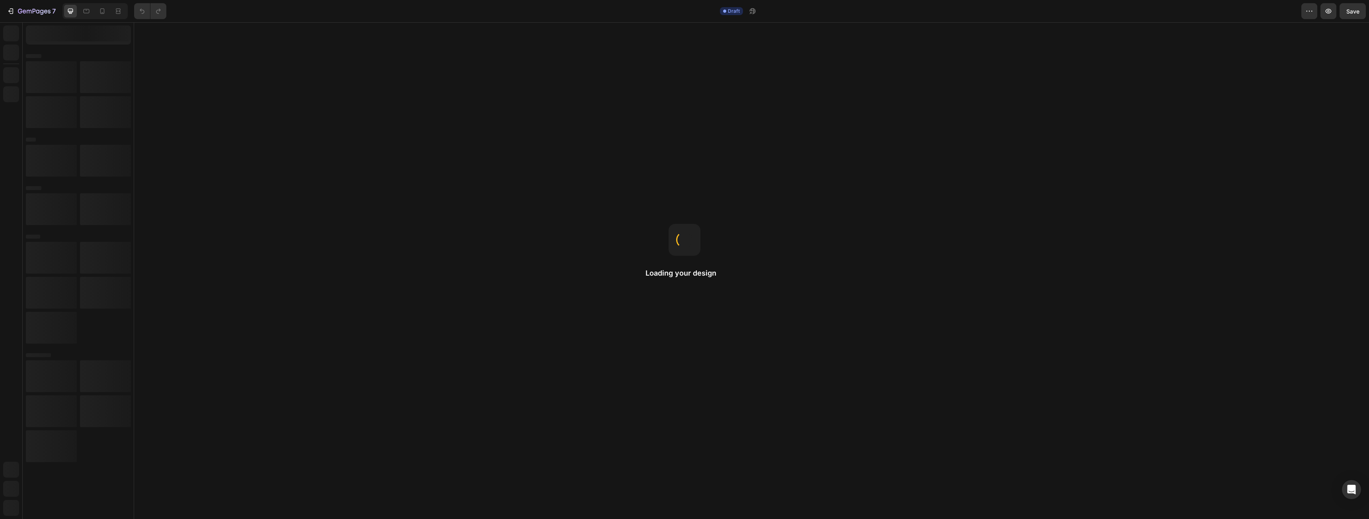  What do you see at coordinates (1353, 11) in the screenshot?
I see `span: Save` at bounding box center [1353, 11].